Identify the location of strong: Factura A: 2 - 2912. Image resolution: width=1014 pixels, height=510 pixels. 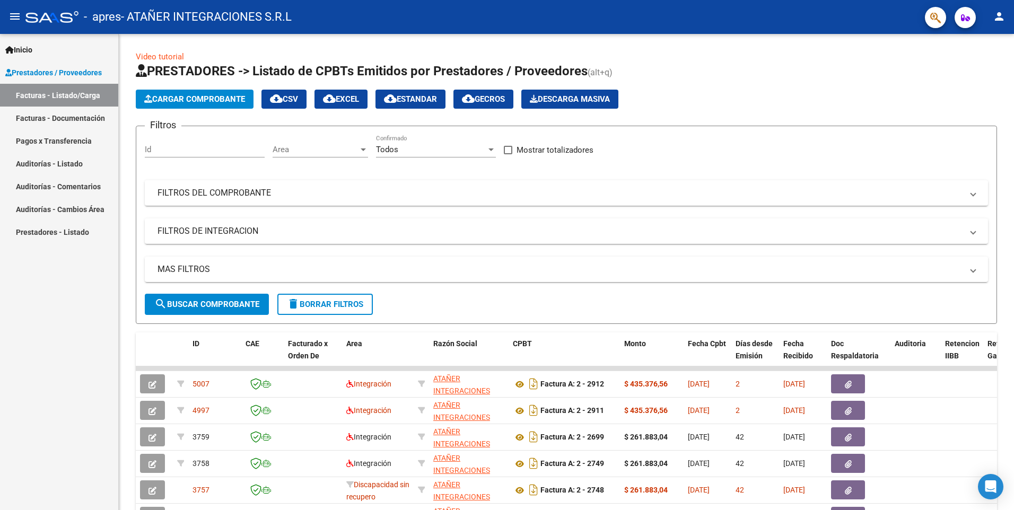
(572, 385).